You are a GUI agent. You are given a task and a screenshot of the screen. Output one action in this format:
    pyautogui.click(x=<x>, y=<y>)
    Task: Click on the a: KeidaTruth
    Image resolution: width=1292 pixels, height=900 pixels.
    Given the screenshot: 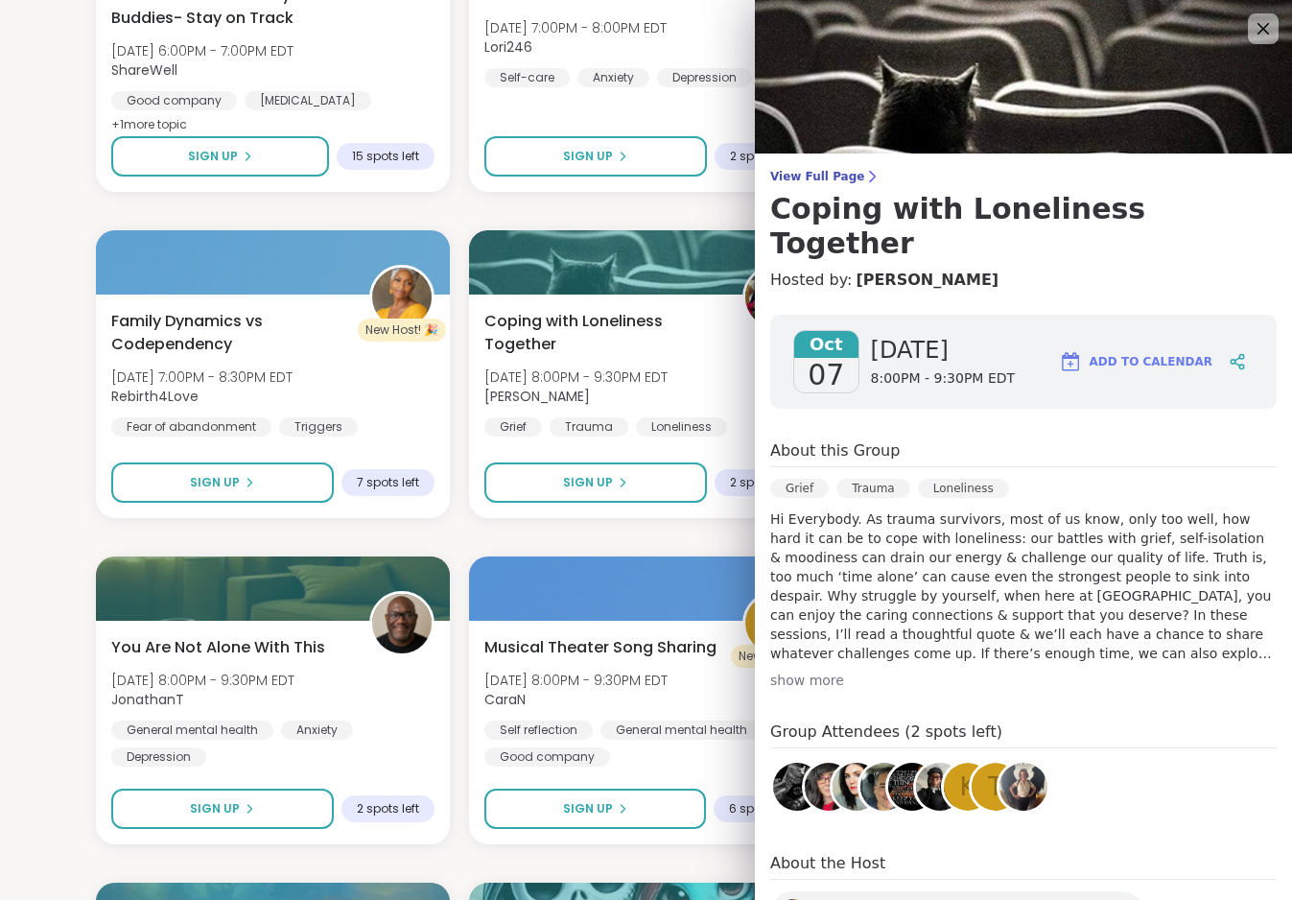 What is the action you would take?
    pyautogui.click(x=912, y=787)
    